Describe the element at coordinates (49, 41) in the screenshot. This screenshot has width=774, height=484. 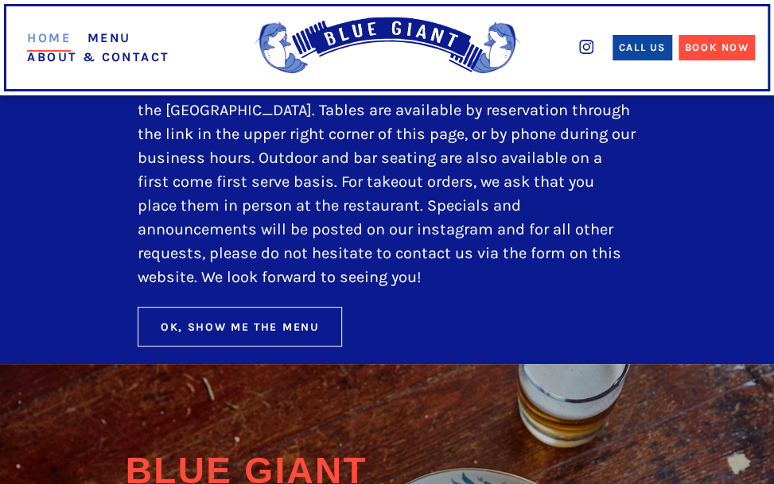
I see `a: Home` at that location.